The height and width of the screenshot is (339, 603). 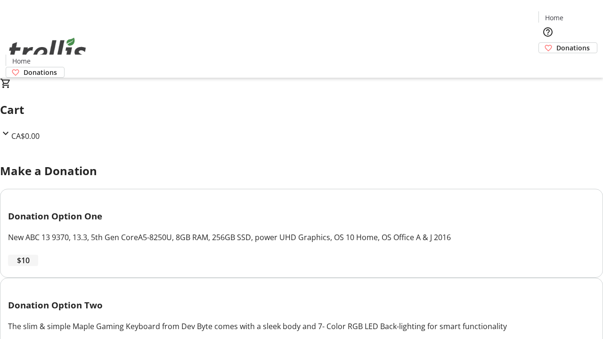 I want to click on span: CA$0.00, so click(x=25, y=136).